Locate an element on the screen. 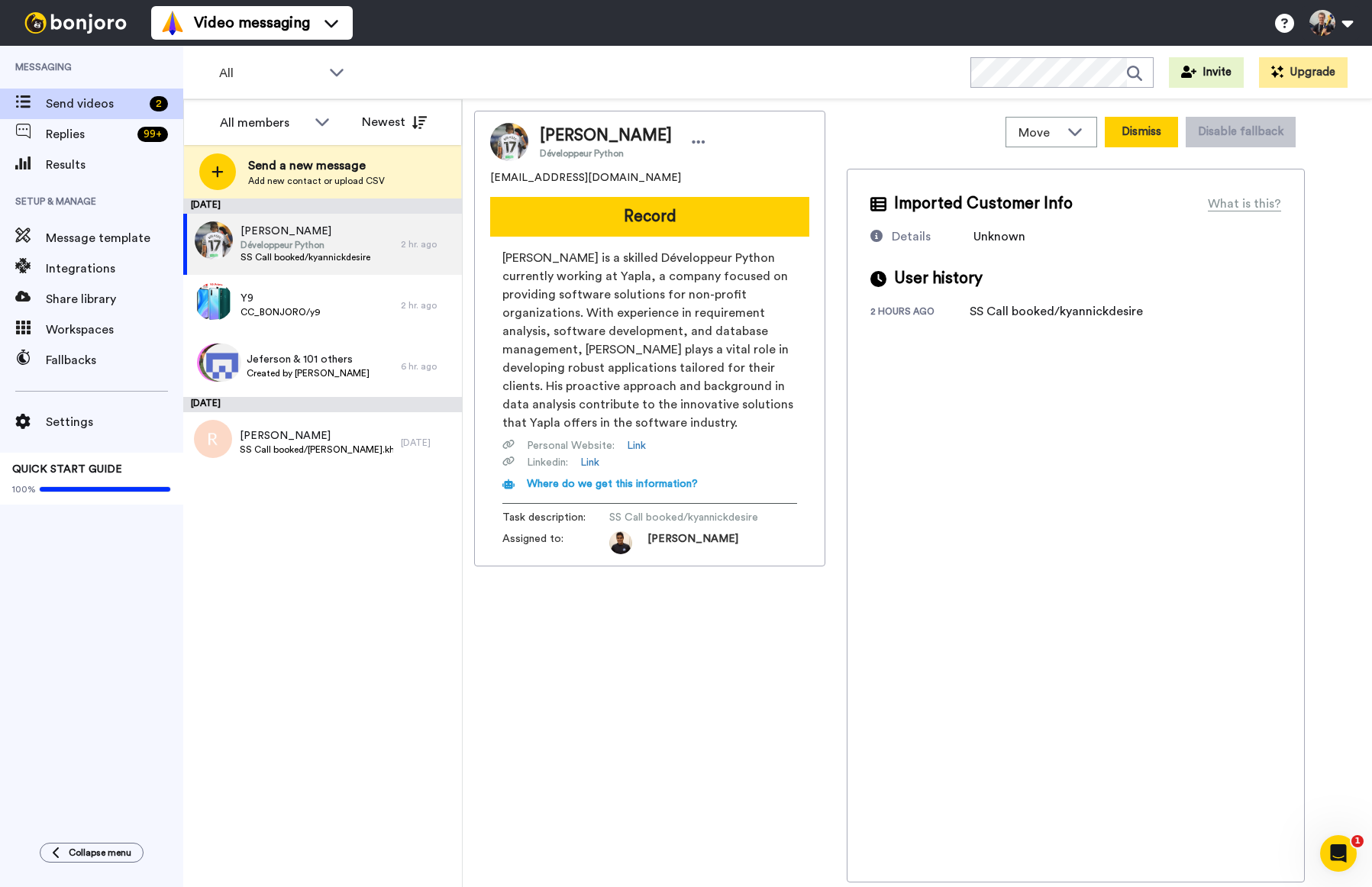  span: Unknown is located at coordinates (999, 237).